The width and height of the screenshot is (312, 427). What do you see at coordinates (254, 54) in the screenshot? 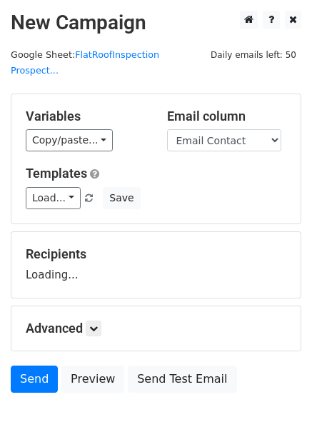
I see `a: Daily emails left: 50` at bounding box center [254, 54].